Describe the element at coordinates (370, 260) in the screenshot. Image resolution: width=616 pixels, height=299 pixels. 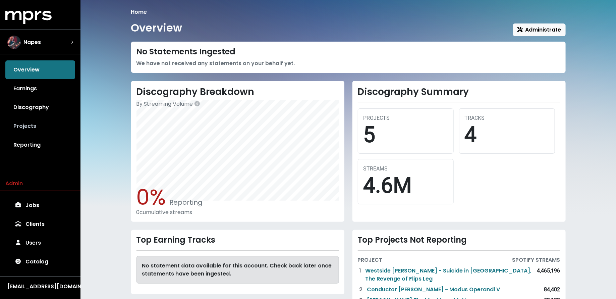
I see `div: PROJECT` at that location.